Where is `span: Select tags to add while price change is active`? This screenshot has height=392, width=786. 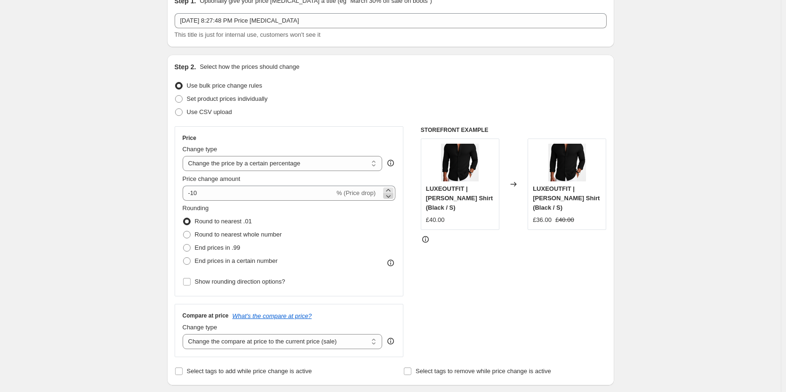 span: Select tags to add while price change is active is located at coordinates (250, 371).